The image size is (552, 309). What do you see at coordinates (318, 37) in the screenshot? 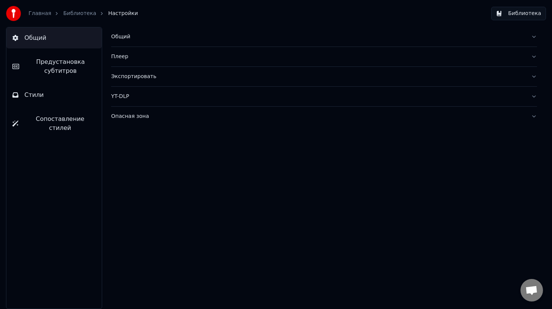
I see `div: Общий` at bounding box center [318, 37].